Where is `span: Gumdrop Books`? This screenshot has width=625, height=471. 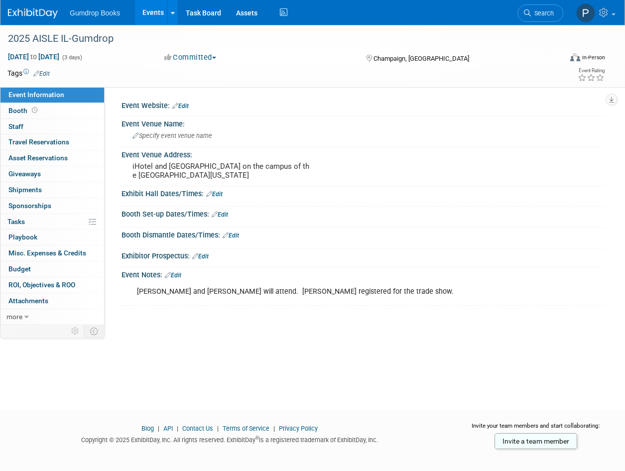 span: Gumdrop Books is located at coordinates (95, 13).